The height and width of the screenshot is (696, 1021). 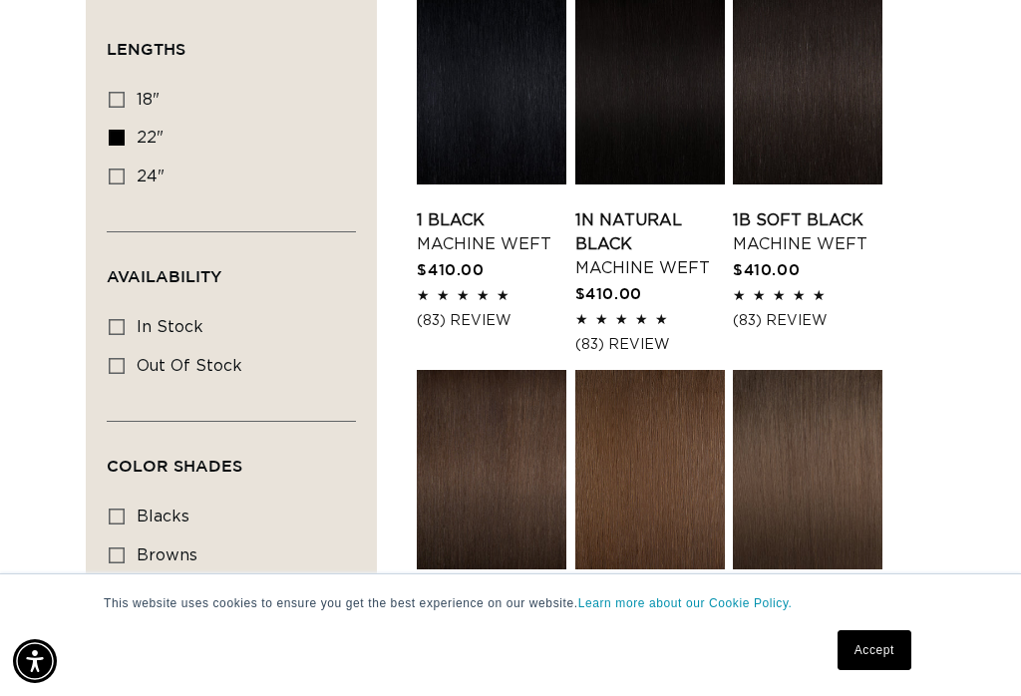 I want to click on span: Out of stock, so click(x=189, y=366).